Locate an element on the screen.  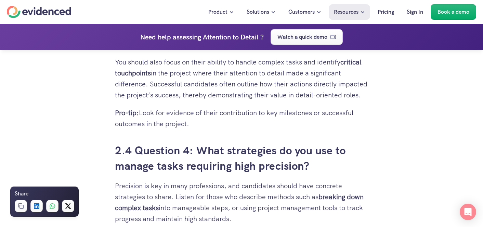
a: Watch a quick demo is located at coordinates (307, 37).